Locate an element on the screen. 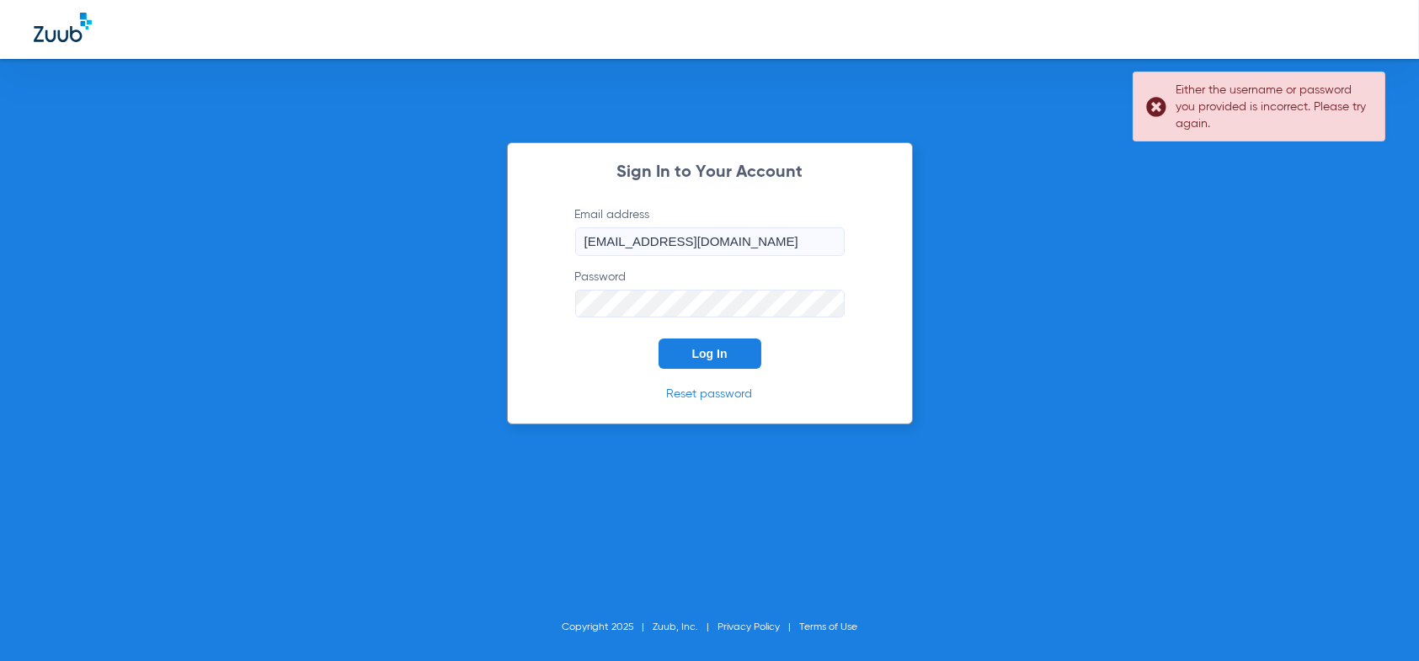 The width and height of the screenshot is (1419, 661). li: Zuub, Inc. is located at coordinates (684, 627).